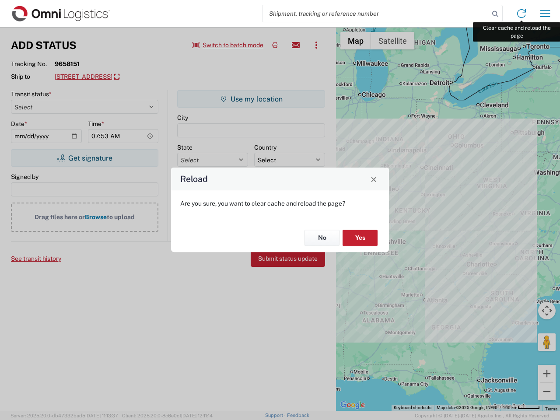 Image resolution: width=560 pixels, height=420 pixels. What do you see at coordinates (374, 179) in the screenshot?
I see `button: Close` at bounding box center [374, 179].